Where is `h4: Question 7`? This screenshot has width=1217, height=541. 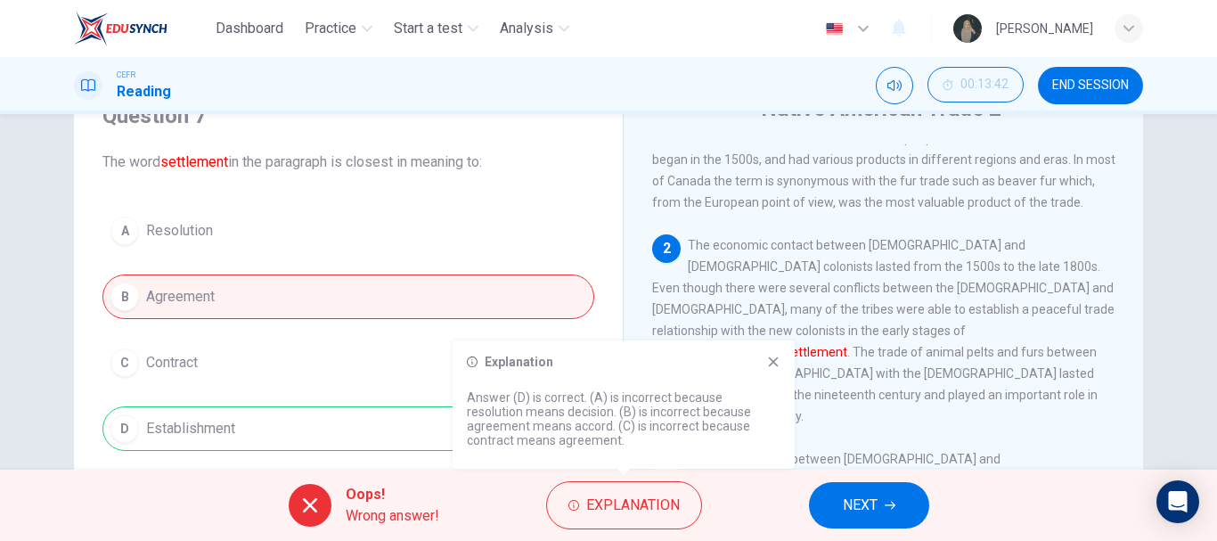 h4: Question 7 is located at coordinates (348, 116).